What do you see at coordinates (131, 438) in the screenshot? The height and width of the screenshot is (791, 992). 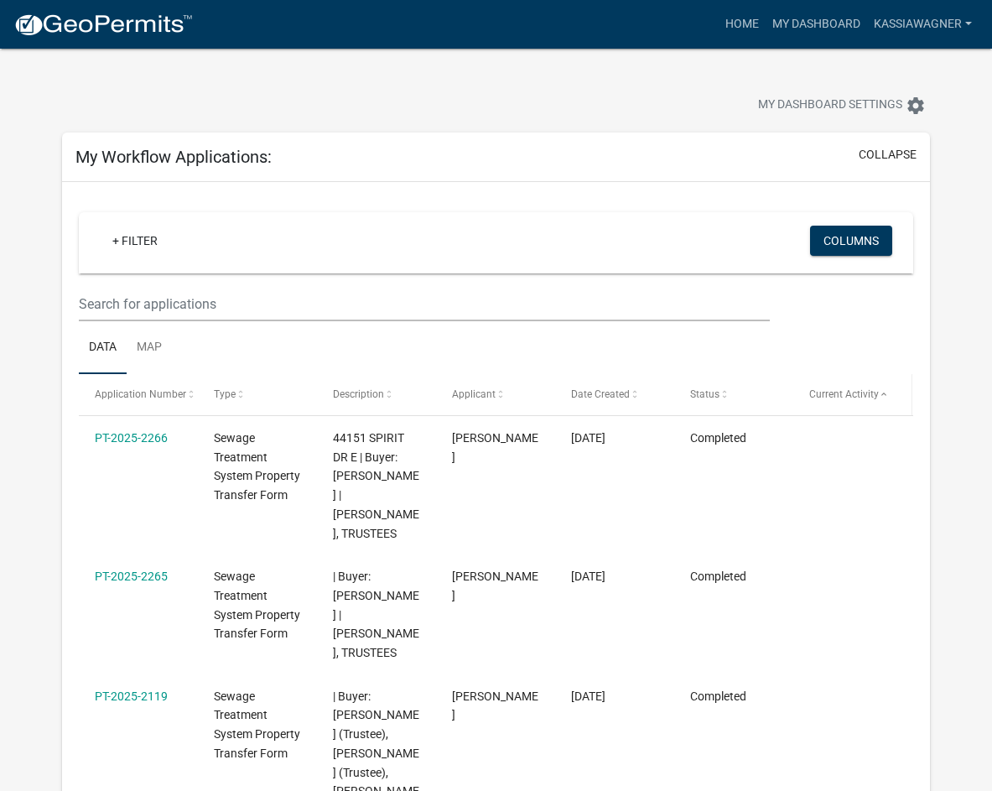 I see `a: PT-2025-2266` at bounding box center [131, 438].